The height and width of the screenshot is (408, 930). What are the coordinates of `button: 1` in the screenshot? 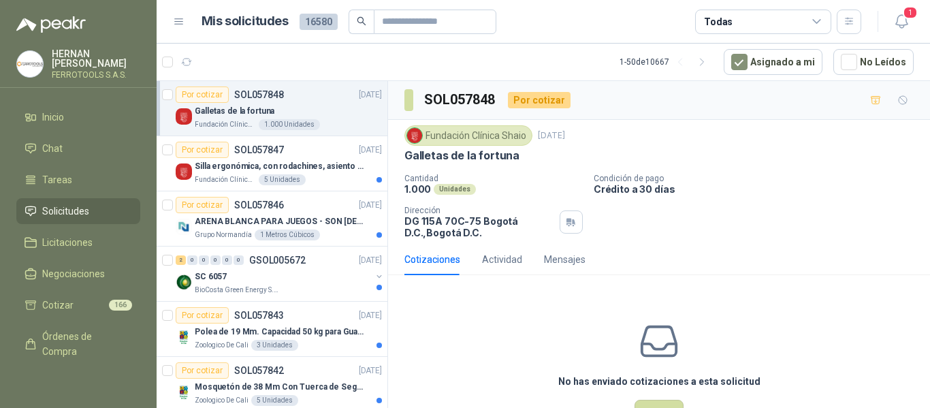 It's located at (902, 22).